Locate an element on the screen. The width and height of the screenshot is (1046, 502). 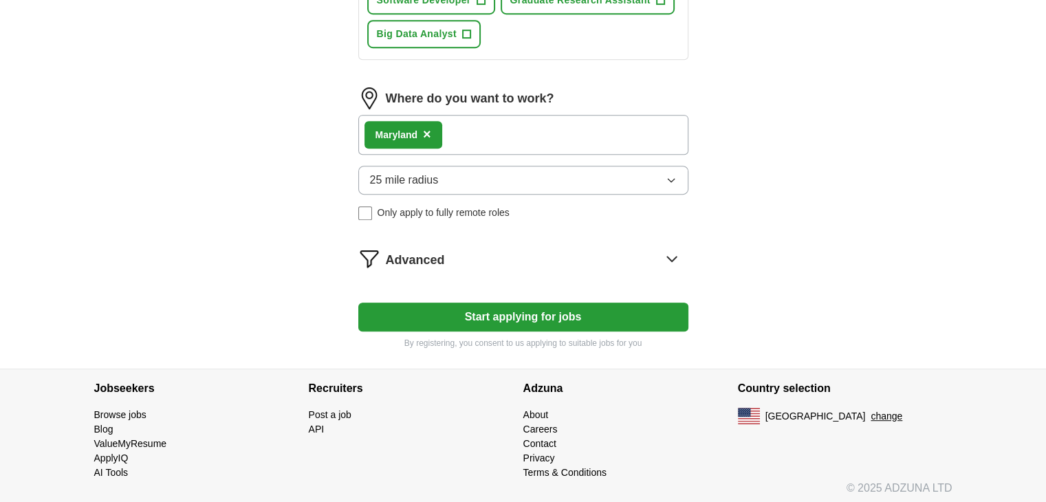
img: location.png is located at coordinates (369, 98).